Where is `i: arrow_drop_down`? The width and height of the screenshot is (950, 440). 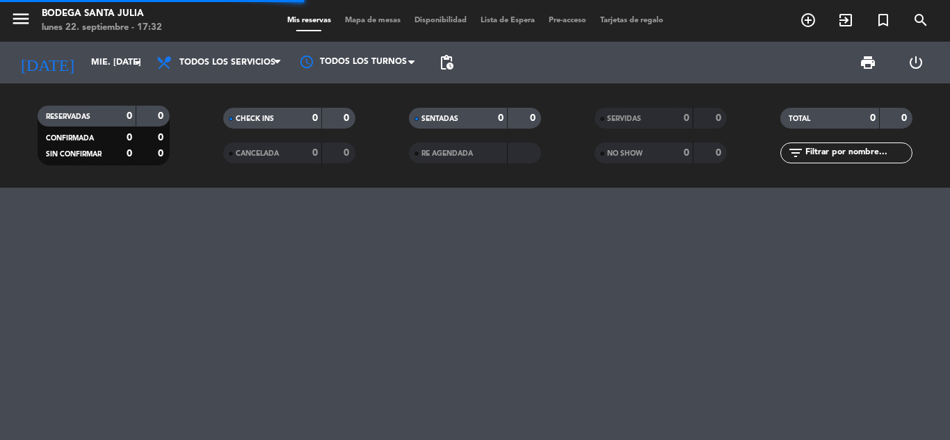 i: arrow_drop_down is located at coordinates (138, 63).